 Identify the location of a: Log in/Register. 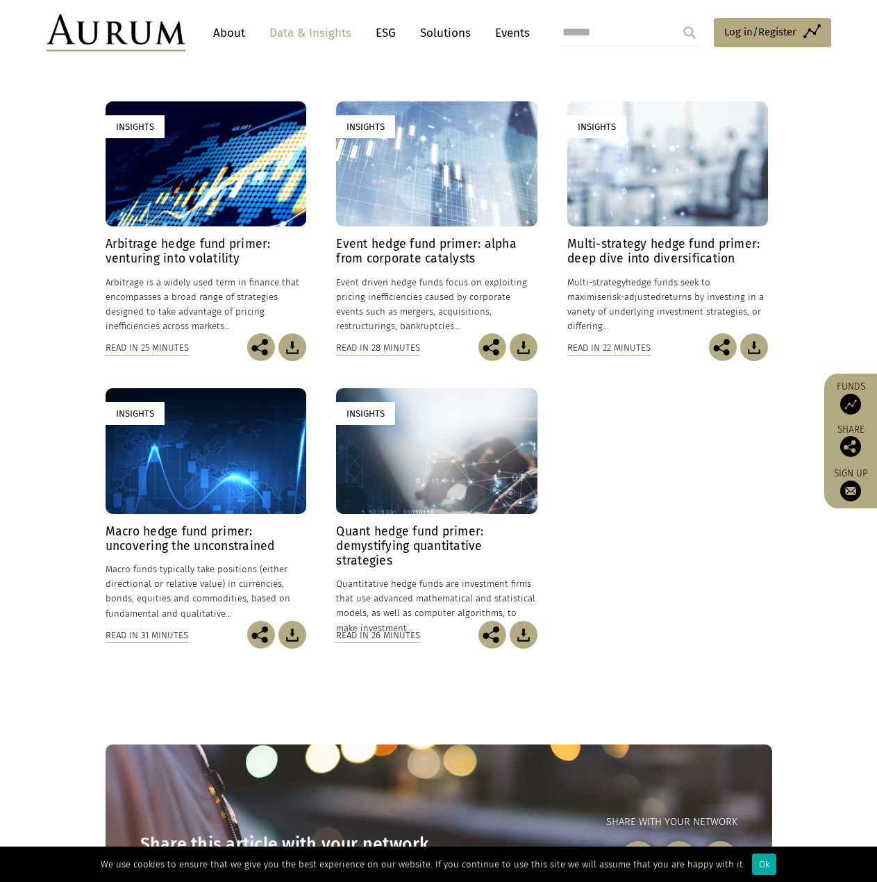
(772, 33).